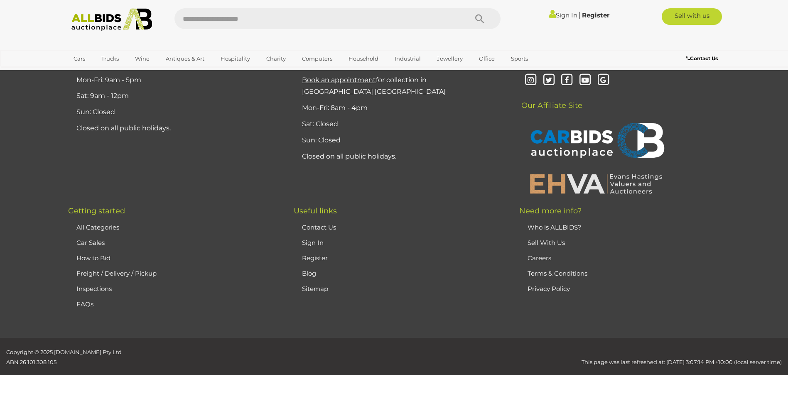 This screenshot has height=396, width=788. What do you see at coordinates (567, 80) in the screenshot?
I see `i: Facebook` at bounding box center [567, 80].